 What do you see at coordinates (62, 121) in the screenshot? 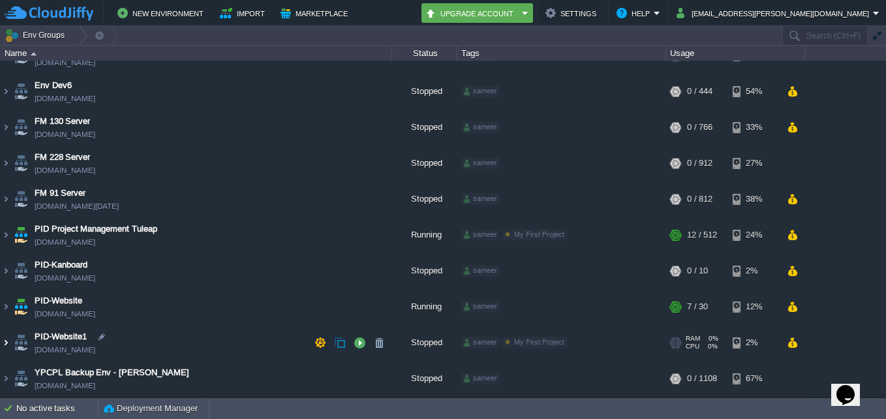
I see `a: FM 130 Server` at bounding box center [62, 121].